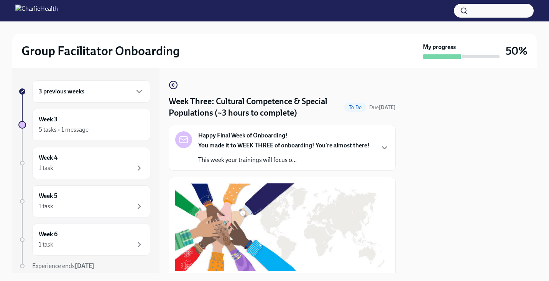  What do you see at coordinates (48, 196) in the screenshot?
I see `h6: Week 5` at bounding box center [48, 196].